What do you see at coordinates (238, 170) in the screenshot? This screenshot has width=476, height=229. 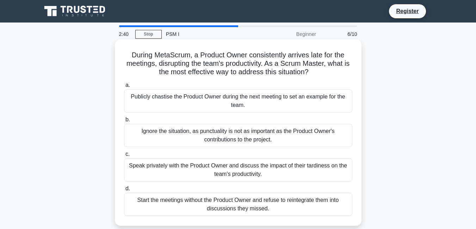 I see `div: Speak privately with the Product Owner and discuss the impact of their tardiness on the team's pr...` at bounding box center [238, 170].